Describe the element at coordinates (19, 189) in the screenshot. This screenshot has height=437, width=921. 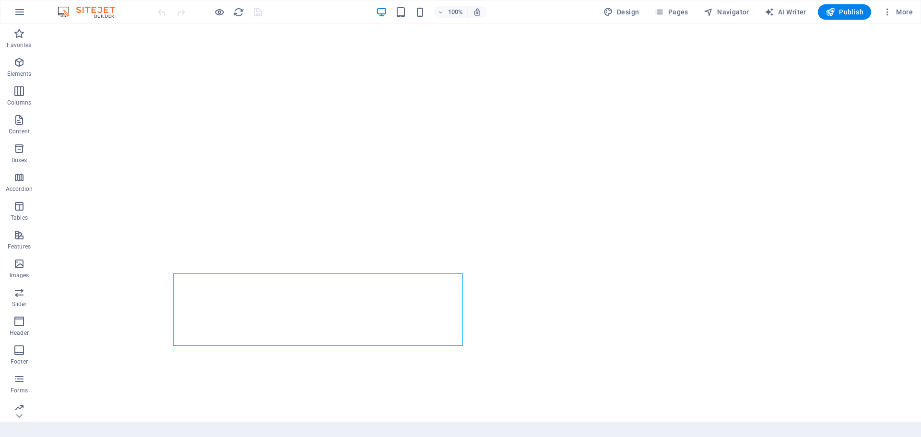
I see `p: Accordion` at that location.